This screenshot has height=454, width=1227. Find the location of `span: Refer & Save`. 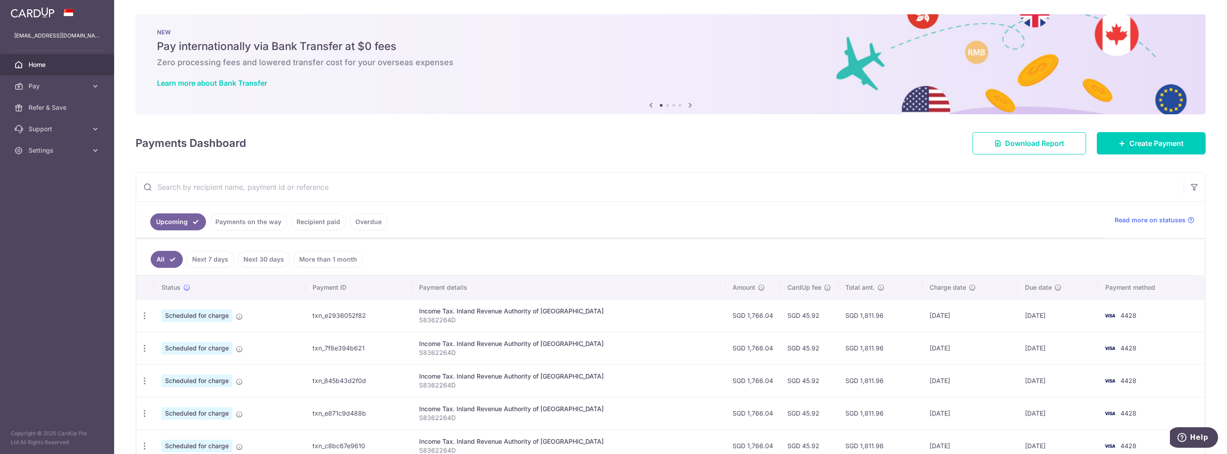

span: Refer & Save is located at coordinates (58, 107).